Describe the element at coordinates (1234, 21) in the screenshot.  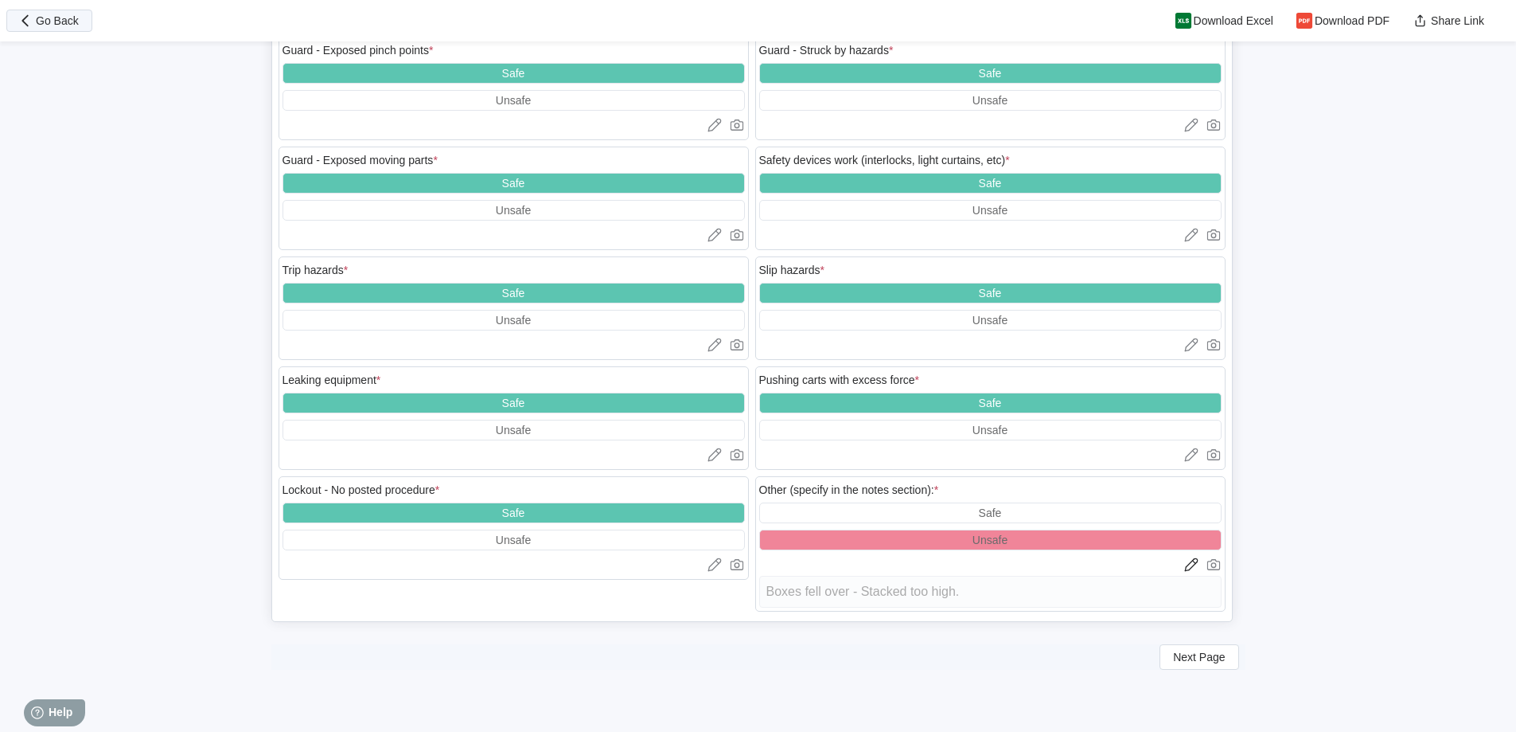
I see `span: Download Excel` at that location.